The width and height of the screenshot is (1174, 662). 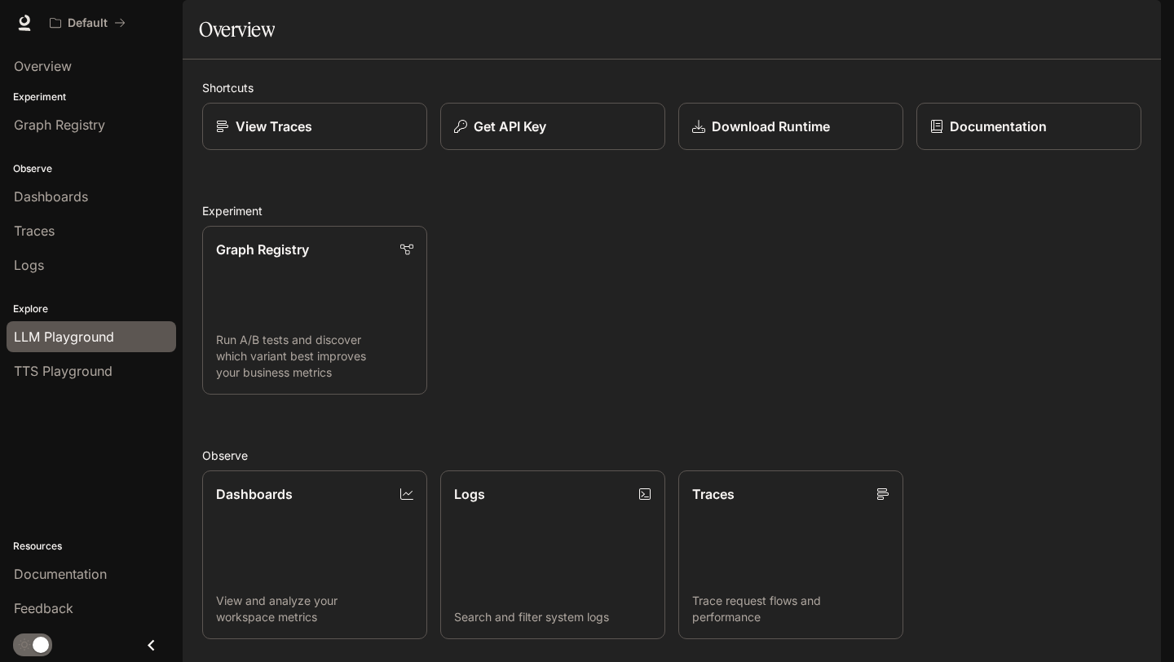 I want to click on button: Get API Key, so click(x=553, y=126).